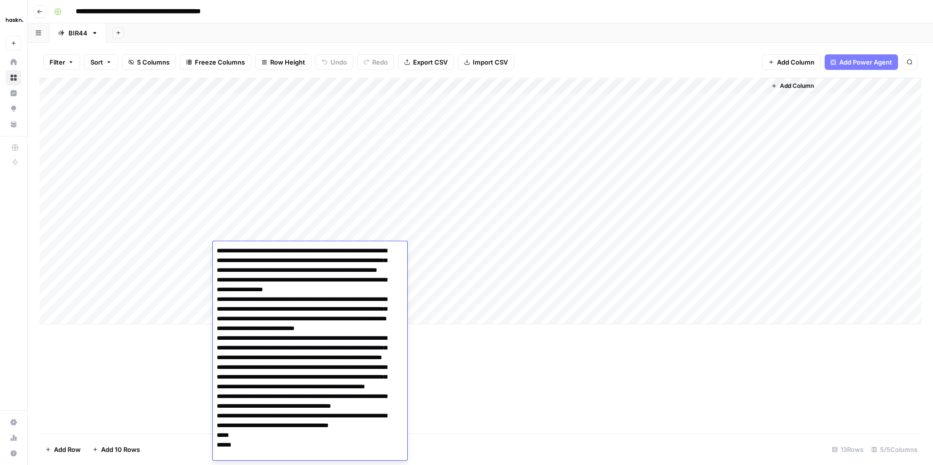  What do you see at coordinates (486, 62) in the screenshot?
I see `button: Import CSV` at bounding box center [486, 62].